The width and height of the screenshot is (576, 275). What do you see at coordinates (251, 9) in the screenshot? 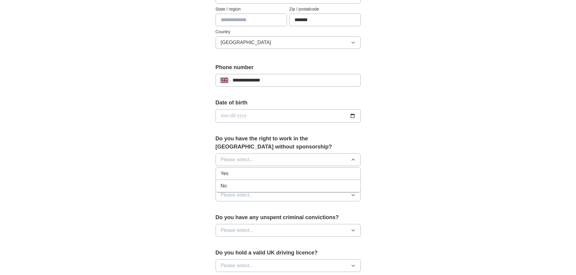
I see `label: State / region` at bounding box center [251, 9].